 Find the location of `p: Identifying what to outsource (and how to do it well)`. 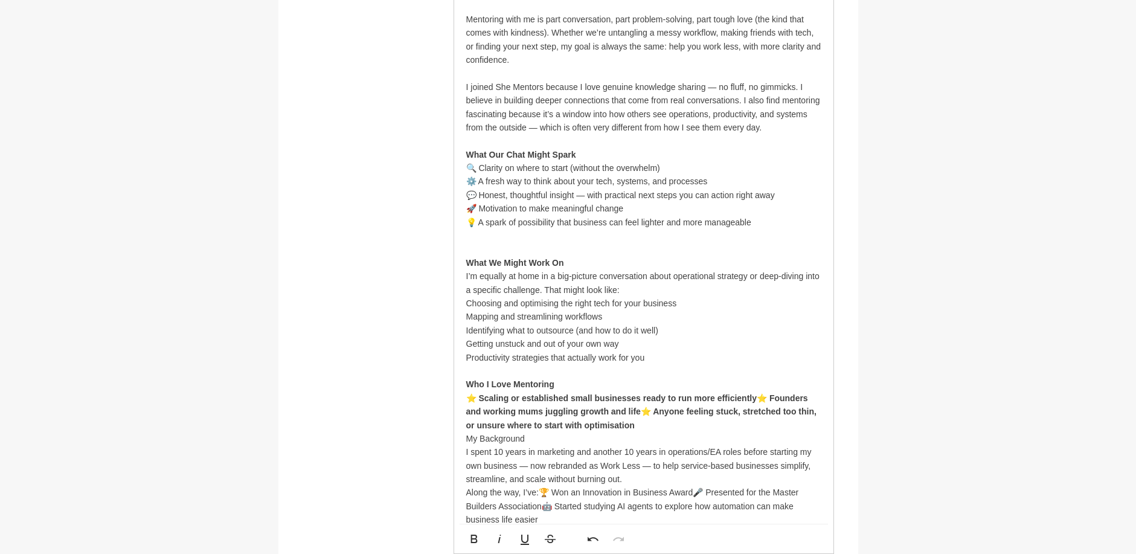

p: Identifying what to outsource (and how to do it well) is located at coordinates (644, 330).